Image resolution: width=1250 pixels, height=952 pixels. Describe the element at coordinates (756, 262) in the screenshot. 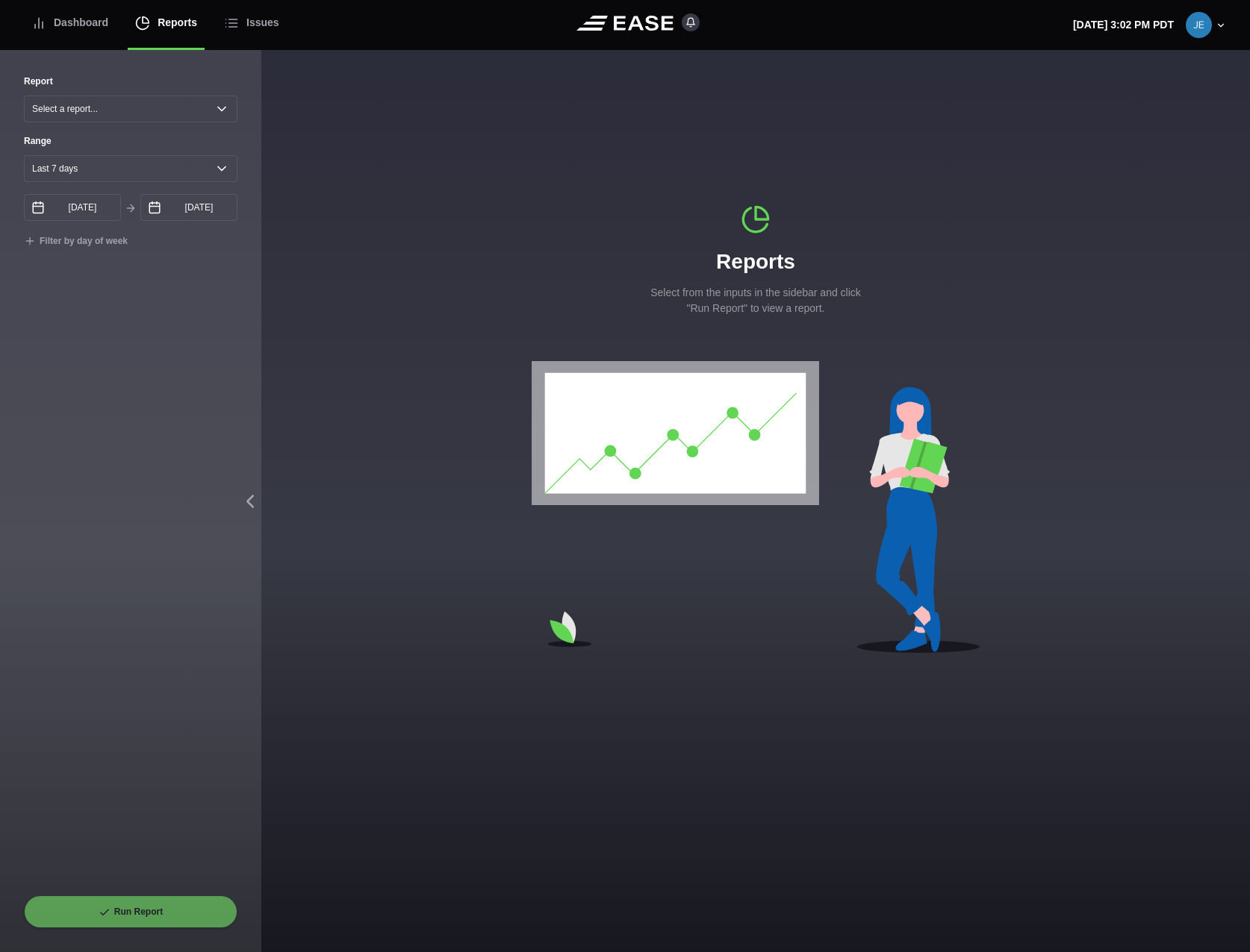

I see `h1: Reports` at that location.